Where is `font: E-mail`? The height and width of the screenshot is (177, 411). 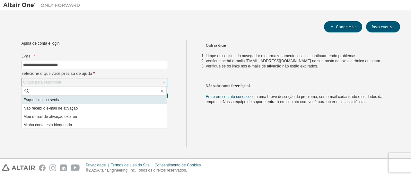
font: E-mail is located at coordinates (27, 56).